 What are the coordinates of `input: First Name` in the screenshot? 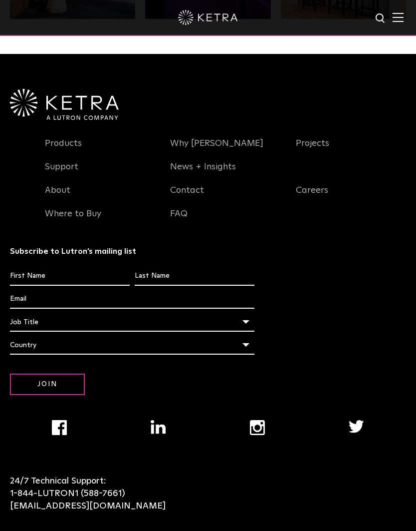 It's located at (70, 276).